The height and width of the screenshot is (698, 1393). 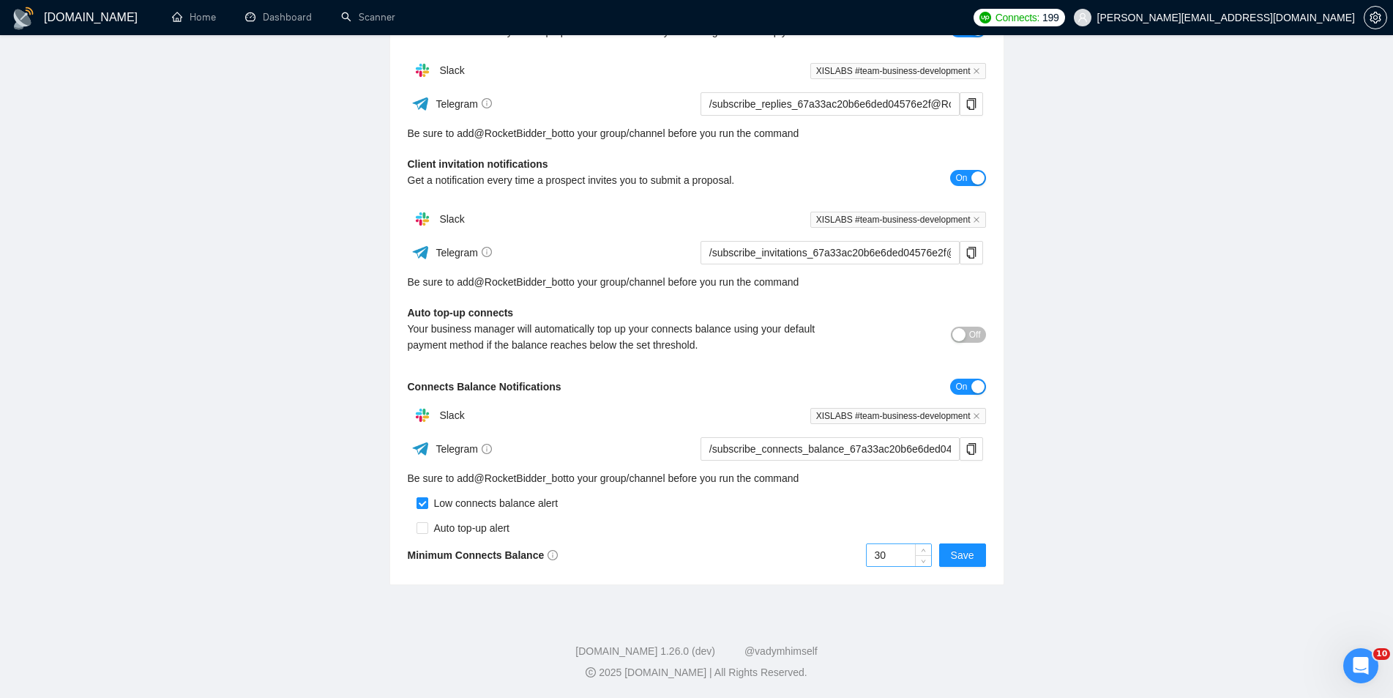 What do you see at coordinates (1083, 18) in the screenshot?
I see `span: user` at bounding box center [1083, 18].